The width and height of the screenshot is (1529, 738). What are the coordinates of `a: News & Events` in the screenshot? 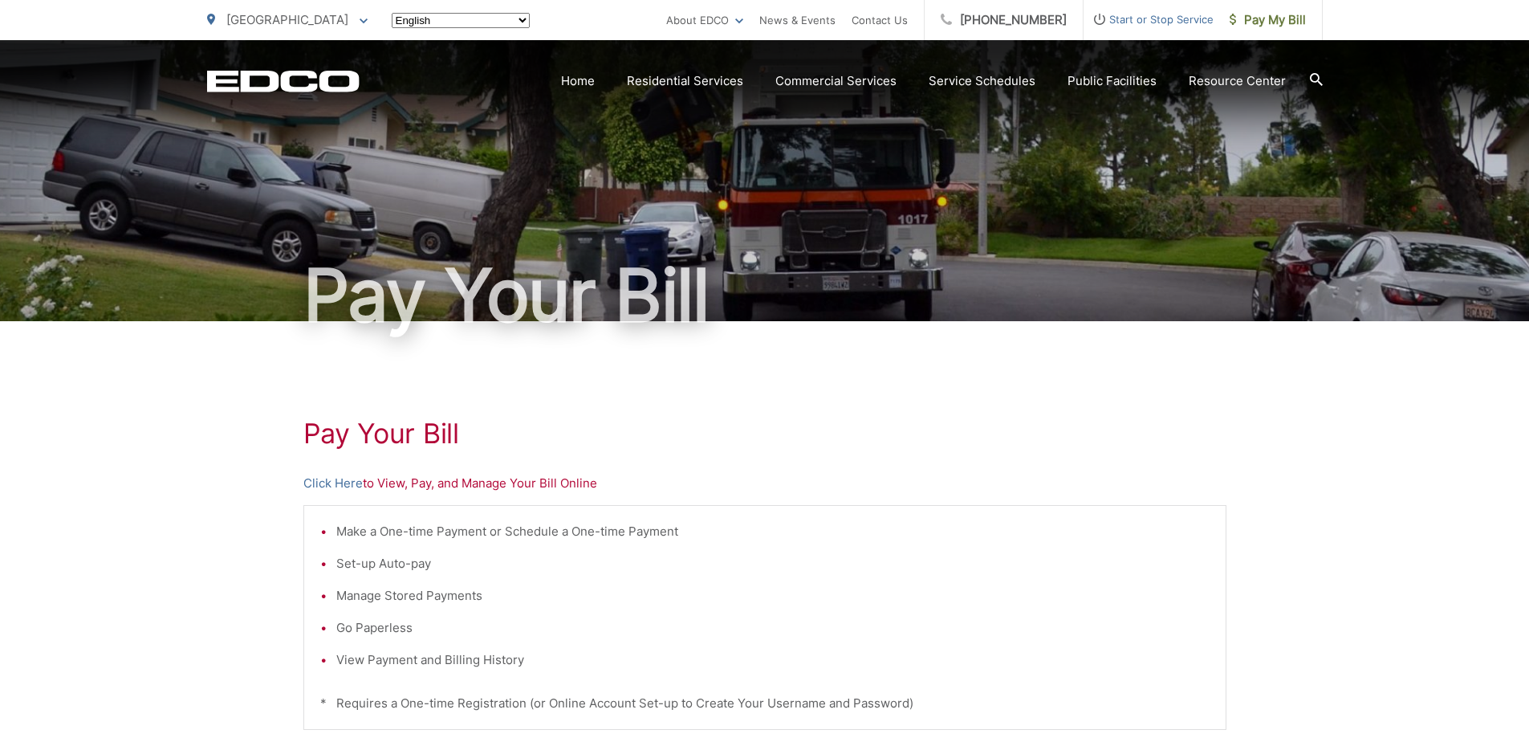 It's located at (797, 20).